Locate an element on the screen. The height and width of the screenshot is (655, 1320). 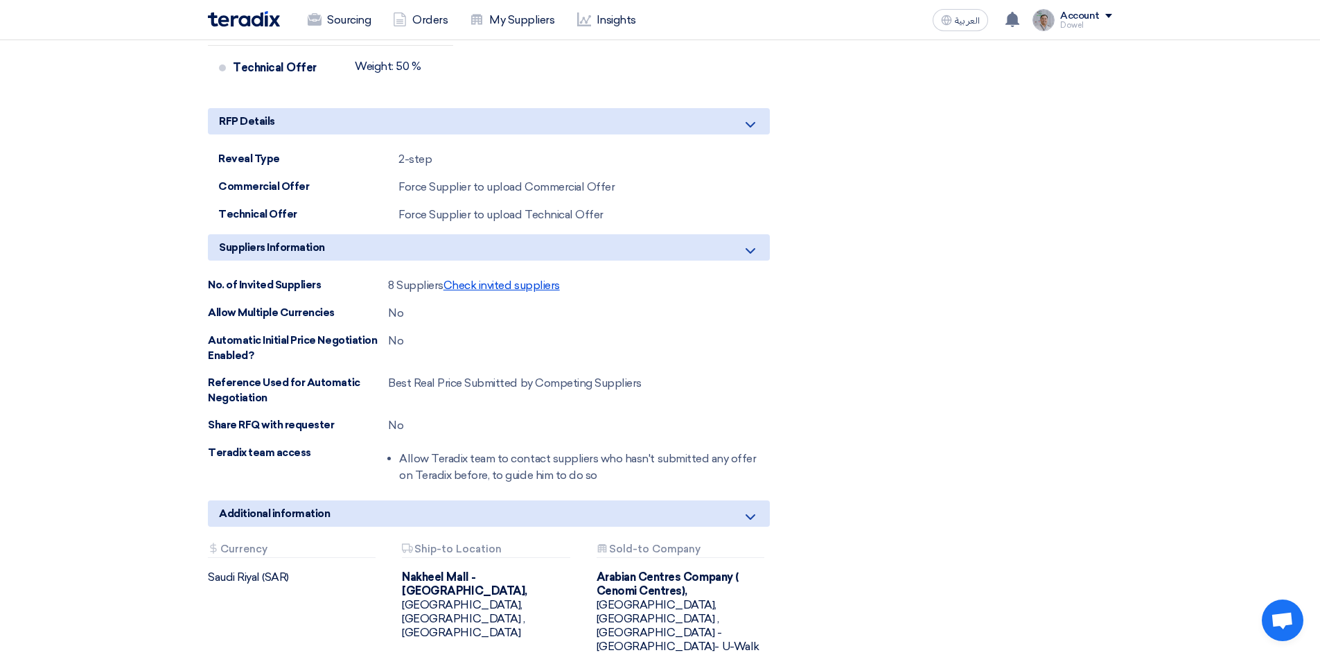
div: Reveal Type is located at coordinates (308, 159).